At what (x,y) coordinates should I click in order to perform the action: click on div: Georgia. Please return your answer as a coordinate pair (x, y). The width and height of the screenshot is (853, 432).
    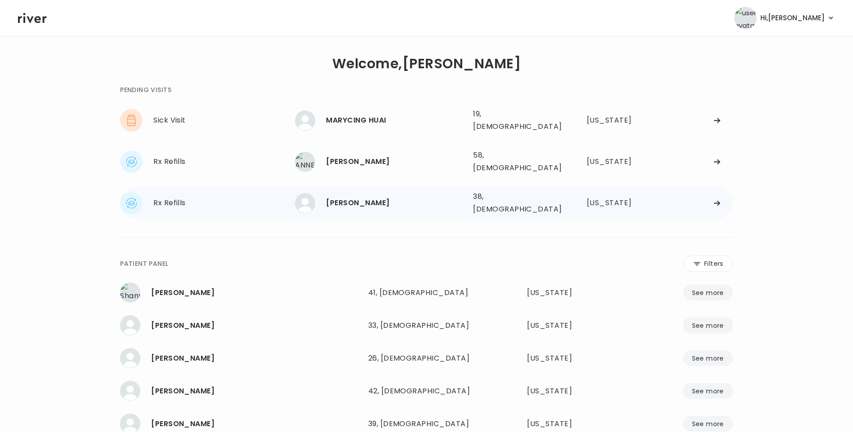
    Looking at the image, I should click on (568, 293).